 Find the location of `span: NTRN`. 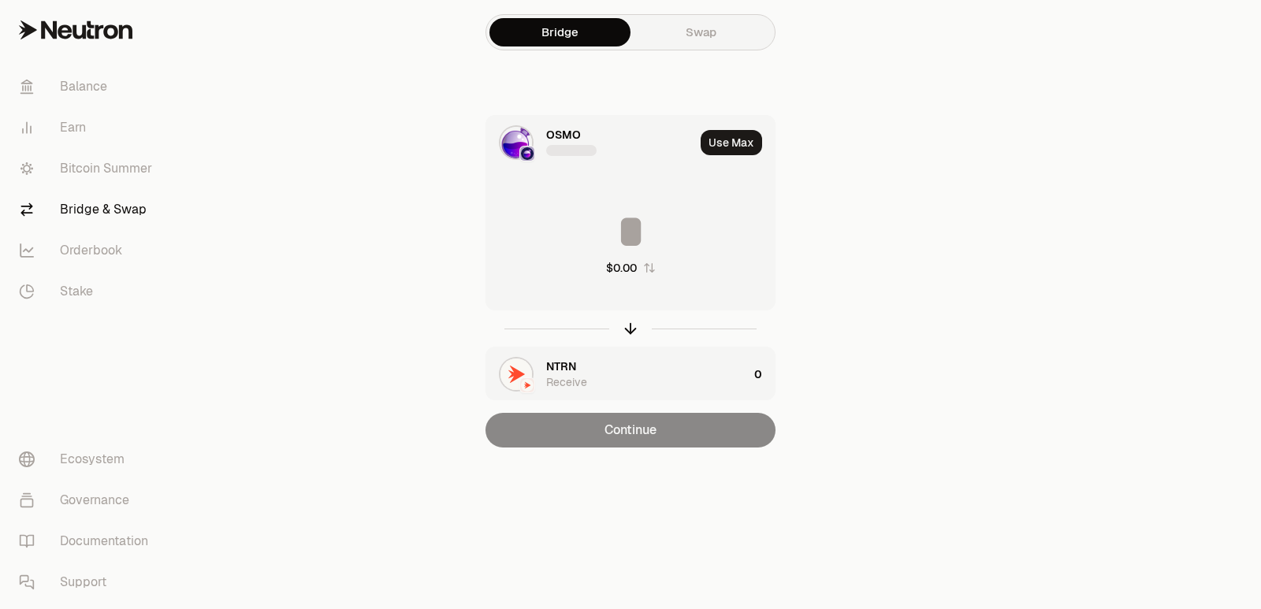

span: NTRN is located at coordinates (561, 366).